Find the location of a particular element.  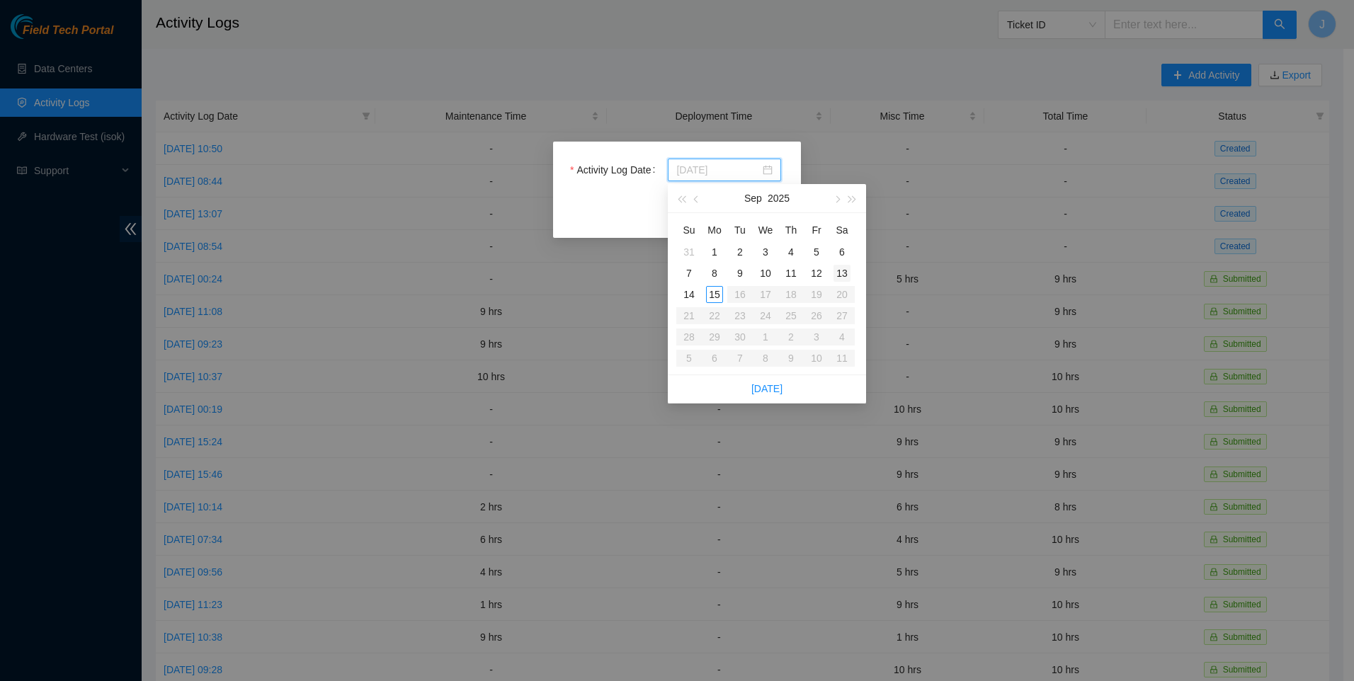

div: 14 is located at coordinates (689, 295).